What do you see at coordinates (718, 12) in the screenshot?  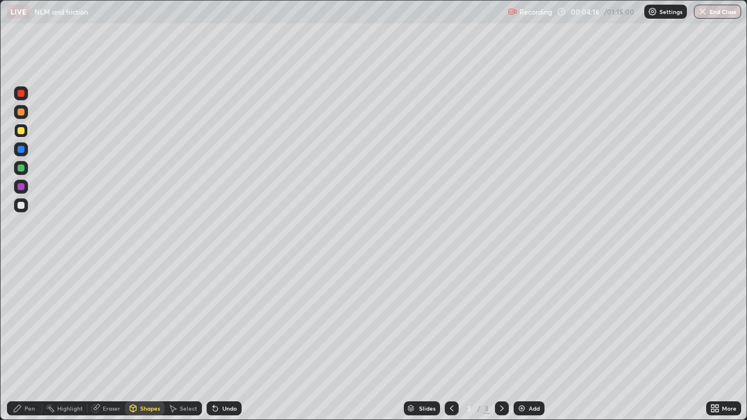 I see `button: End Class` at bounding box center [718, 12].